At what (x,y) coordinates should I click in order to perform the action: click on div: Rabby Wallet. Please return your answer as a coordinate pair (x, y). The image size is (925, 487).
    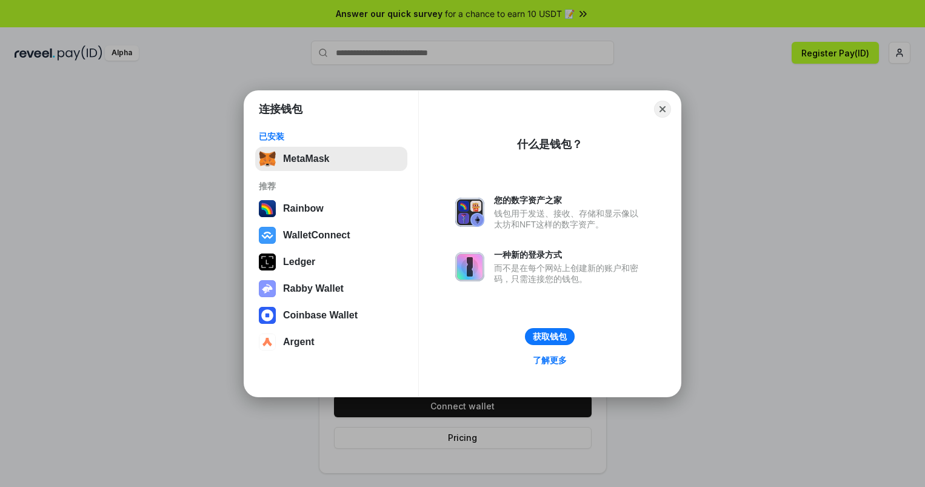
    Looking at the image, I should click on (313, 288).